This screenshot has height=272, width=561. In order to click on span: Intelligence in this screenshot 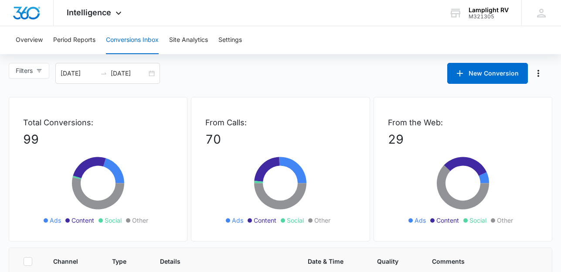, I will do `click(89, 12)`.